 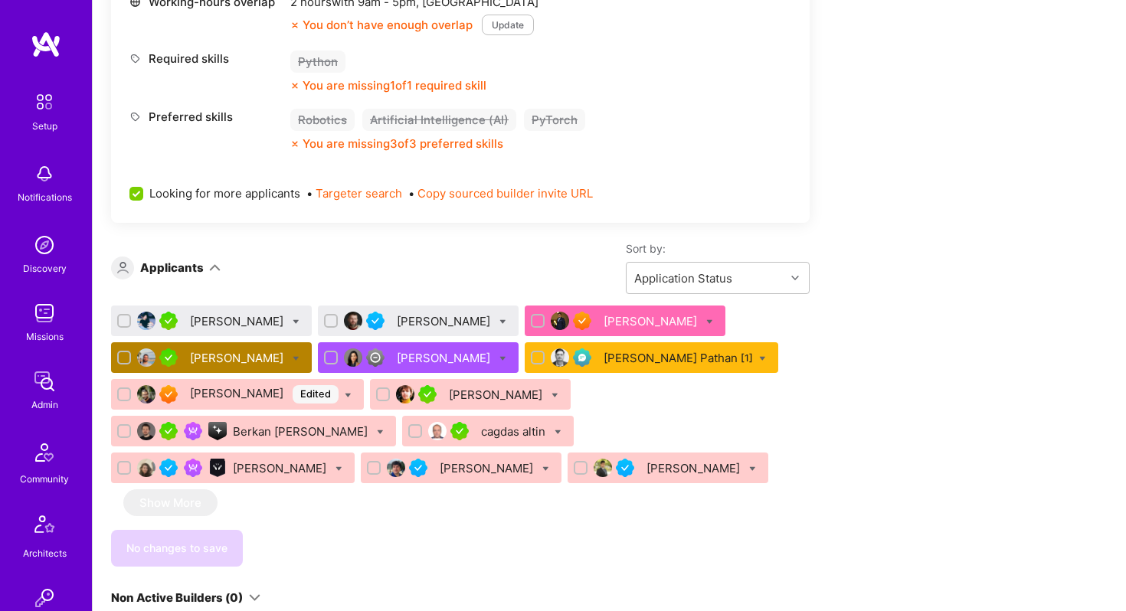 What do you see at coordinates (683, 278) in the screenshot?
I see `div: Application Status` at bounding box center [683, 278].